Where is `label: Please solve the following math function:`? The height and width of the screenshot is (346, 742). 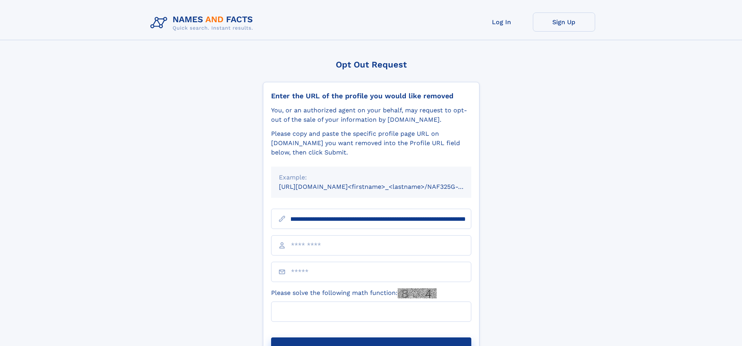
label: Please solve the following math function: is located at coordinates (354, 293).